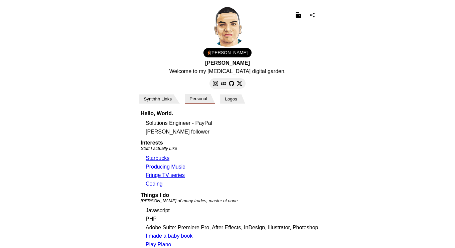 Image resolution: width=455 pixels, height=248 pixels. Describe the element at coordinates (230, 211) in the screenshot. I see `li: Javascript` at that location.